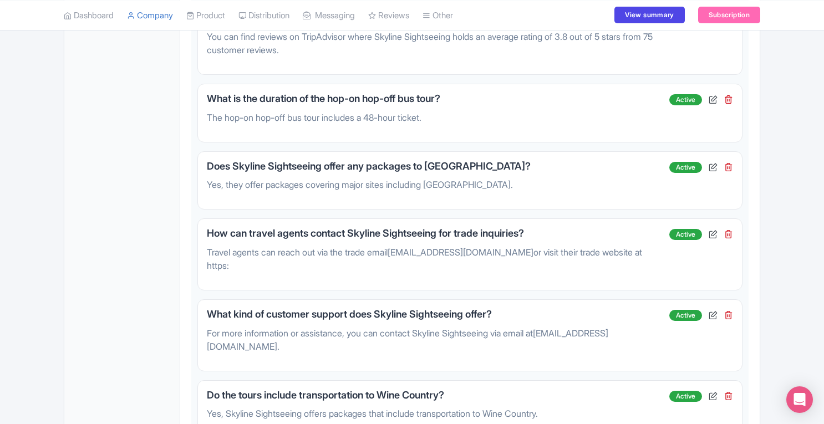  What do you see at coordinates (433, 99) in the screenshot?
I see `h3: What is the duration of the hop-on hop-off bus tour?` at bounding box center [433, 99].